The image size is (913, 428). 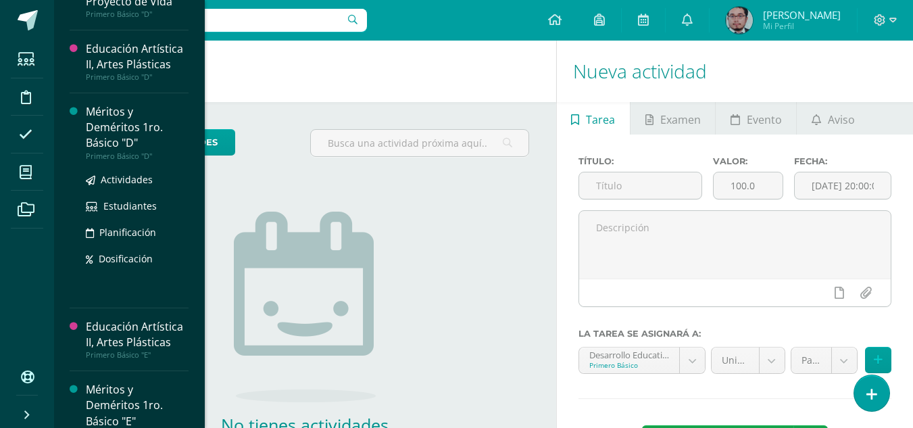 I want to click on a: Educación Artística II, Artes PlásticasPrimero Básico "D", so click(x=137, y=61).